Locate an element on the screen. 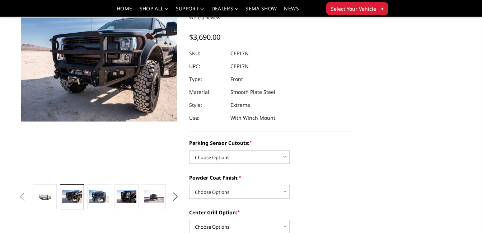  dd: Front is located at coordinates (237, 79).